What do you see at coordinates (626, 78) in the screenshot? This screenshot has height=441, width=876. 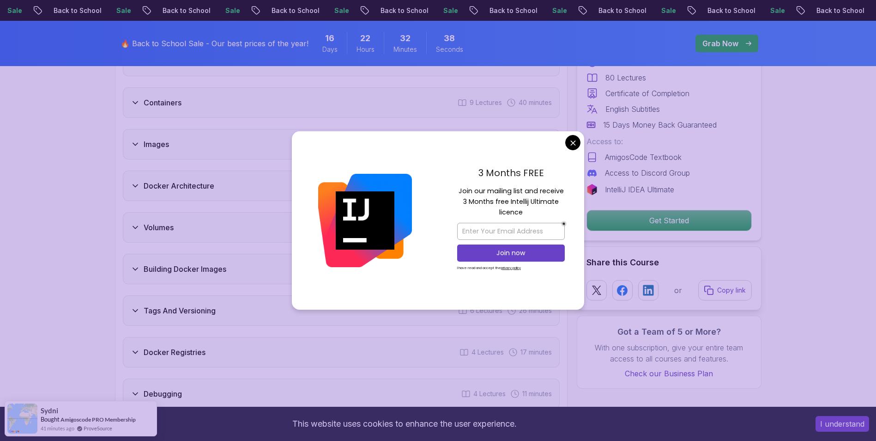 I see `p: 80 Lectures` at bounding box center [626, 78].